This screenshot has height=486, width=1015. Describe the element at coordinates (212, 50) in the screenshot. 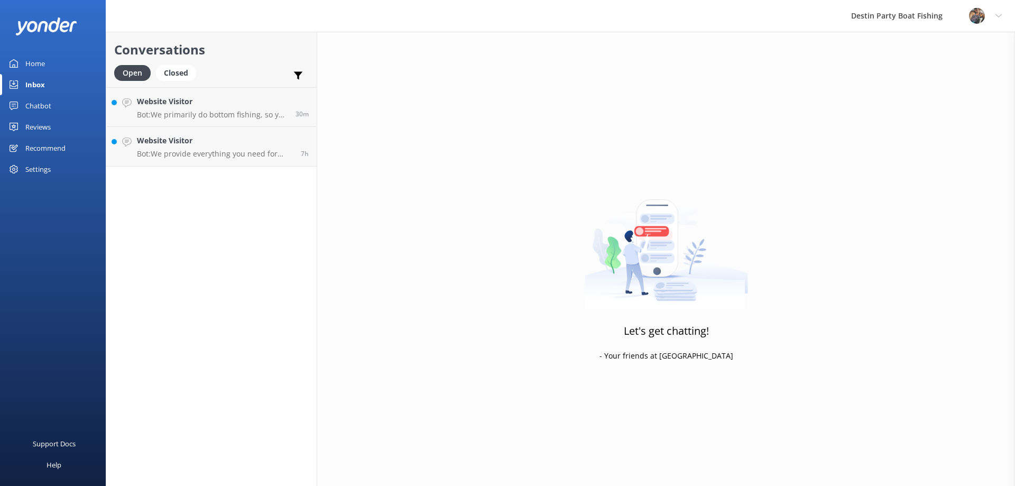

I see `h2: Conversations` at that location.